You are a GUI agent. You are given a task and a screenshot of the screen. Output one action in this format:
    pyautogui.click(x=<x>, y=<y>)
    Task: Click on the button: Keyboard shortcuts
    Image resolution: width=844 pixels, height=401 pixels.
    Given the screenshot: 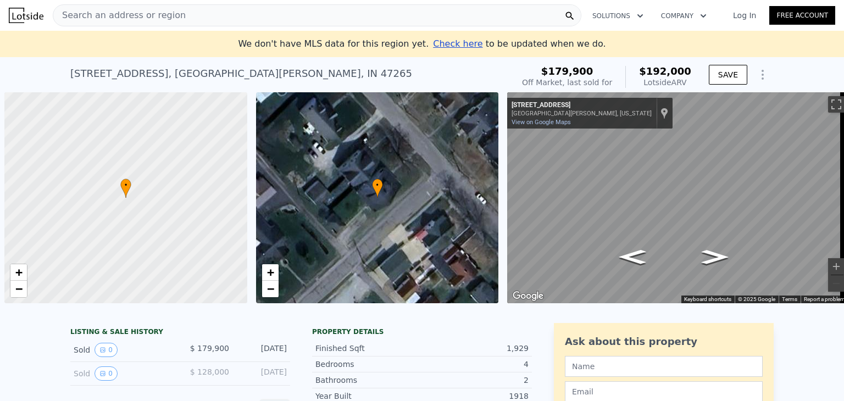 What is the action you would take?
    pyautogui.click(x=708, y=300)
    